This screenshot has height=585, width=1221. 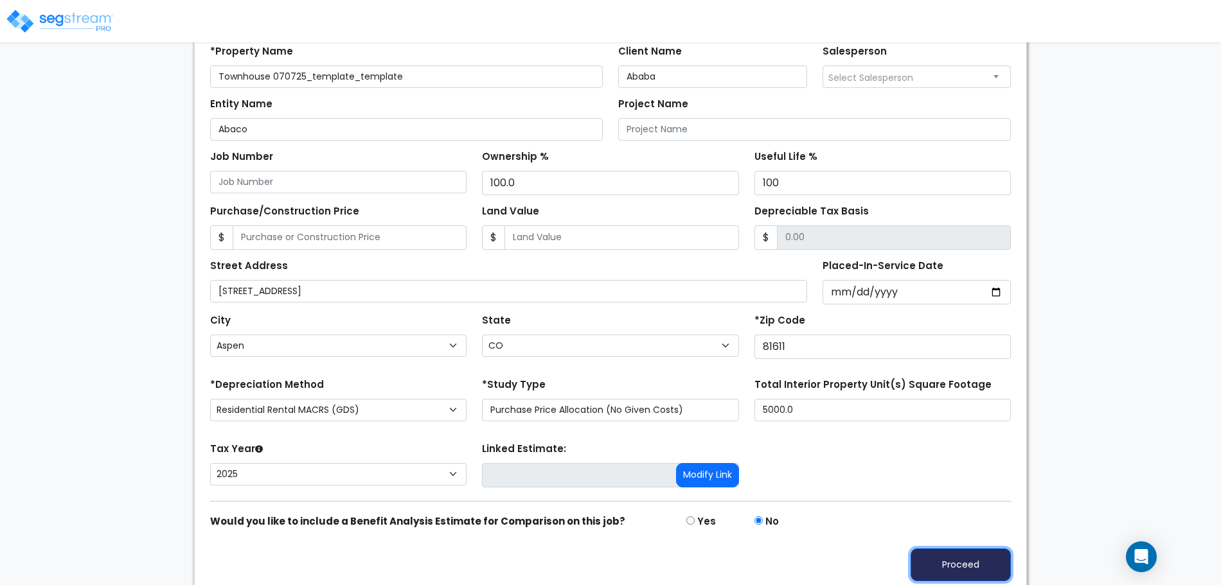 What do you see at coordinates (883, 266) in the screenshot?
I see `label: Placed-In-Service Date` at bounding box center [883, 266].